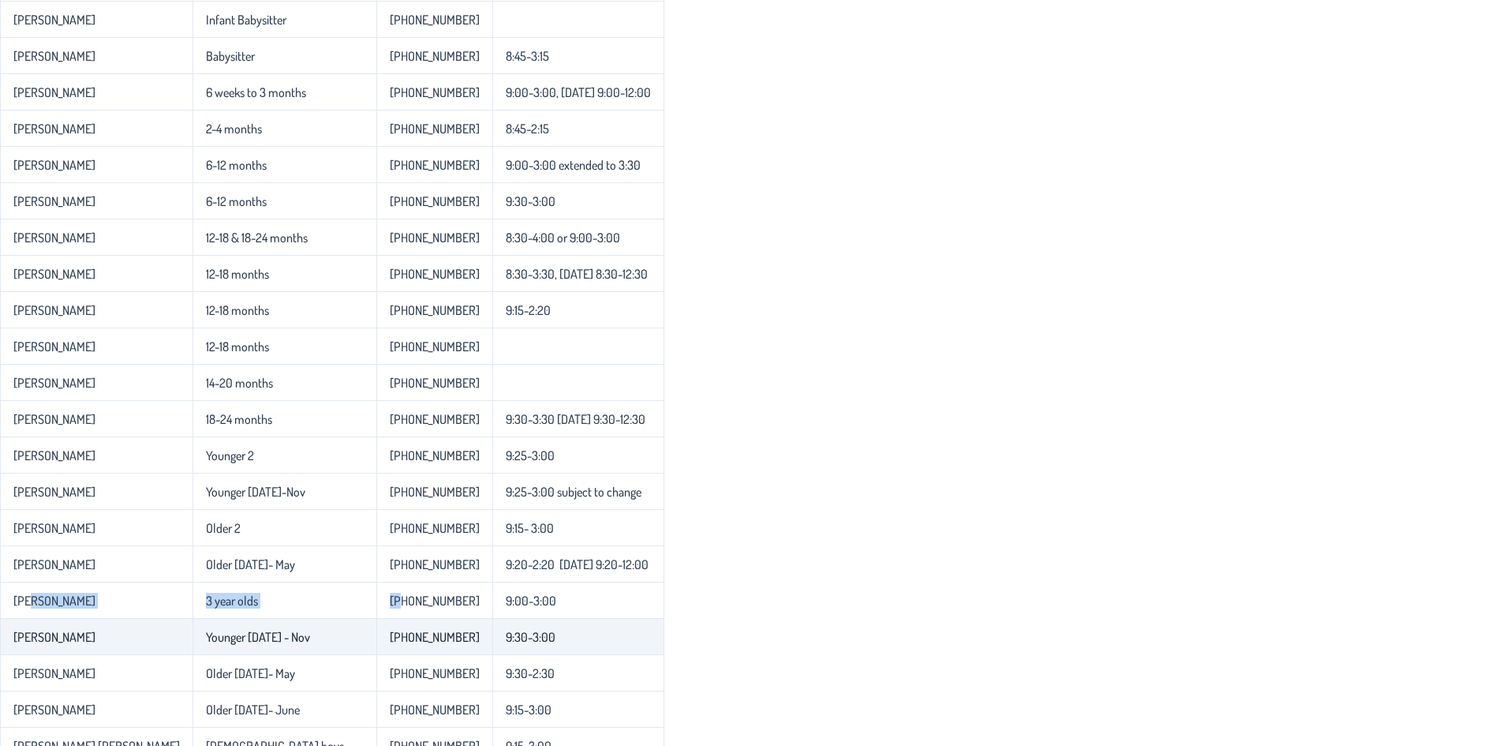 The height and width of the screenshot is (746, 1503). What do you see at coordinates (527, 129) in the screenshot?
I see `p-celleditor: 8:45-2:15` at bounding box center [527, 129].